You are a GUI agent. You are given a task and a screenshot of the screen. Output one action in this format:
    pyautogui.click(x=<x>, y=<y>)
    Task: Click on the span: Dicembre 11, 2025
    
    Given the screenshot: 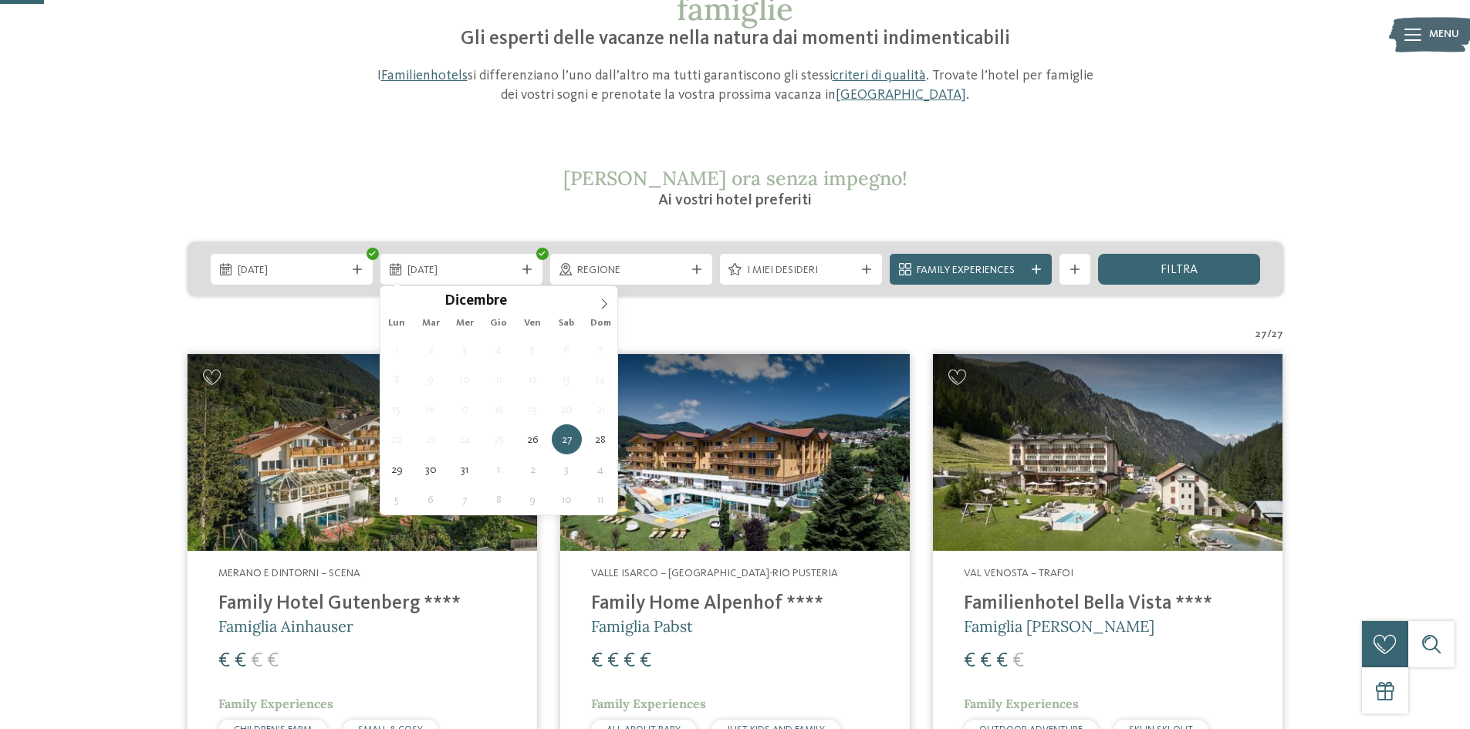 What is the action you would take?
    pyautogui.click(x=498, y=379)
    